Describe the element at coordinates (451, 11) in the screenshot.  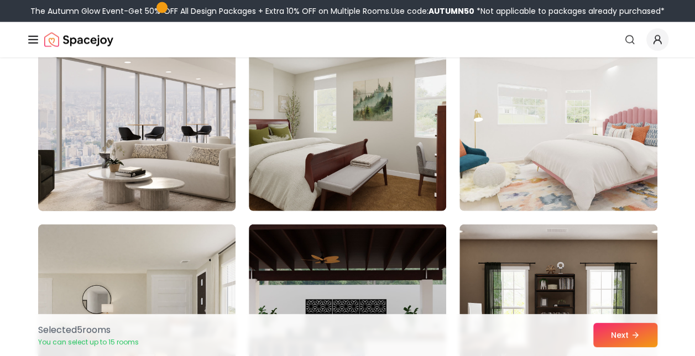
I see `b: AUTUMN50` at that location.